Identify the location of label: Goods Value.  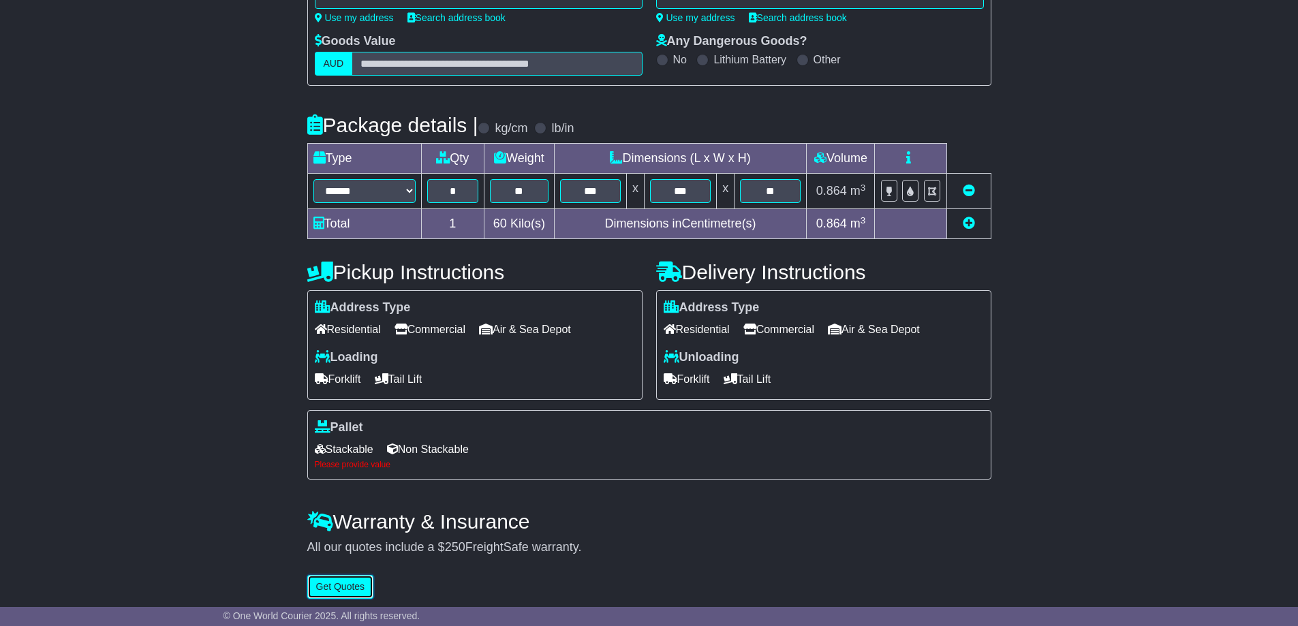
(355, 42).